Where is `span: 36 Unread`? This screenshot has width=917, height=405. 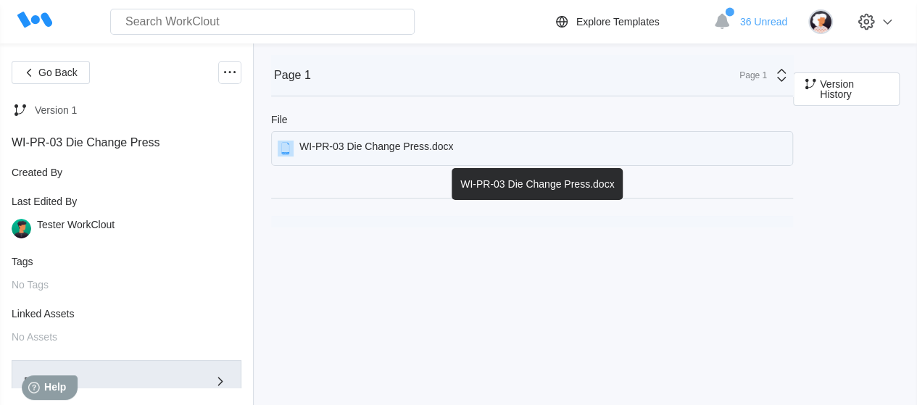 span: 36 Unread is located at coordinates (763, 22).